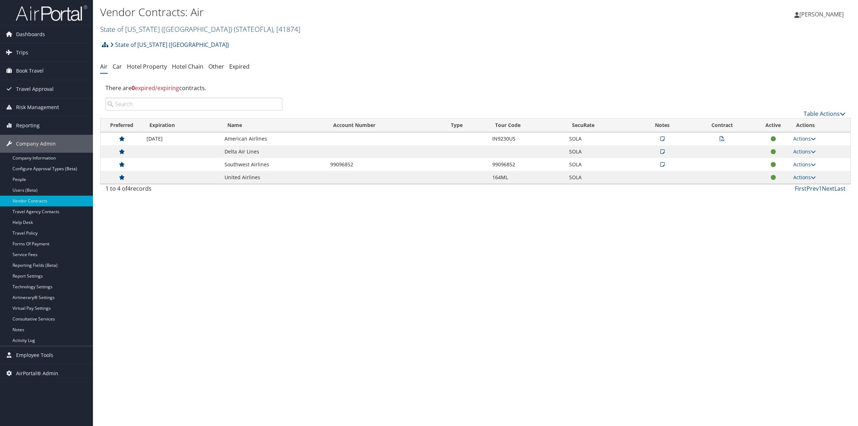  I want to click on span: Company Admin, so click(36, 144).